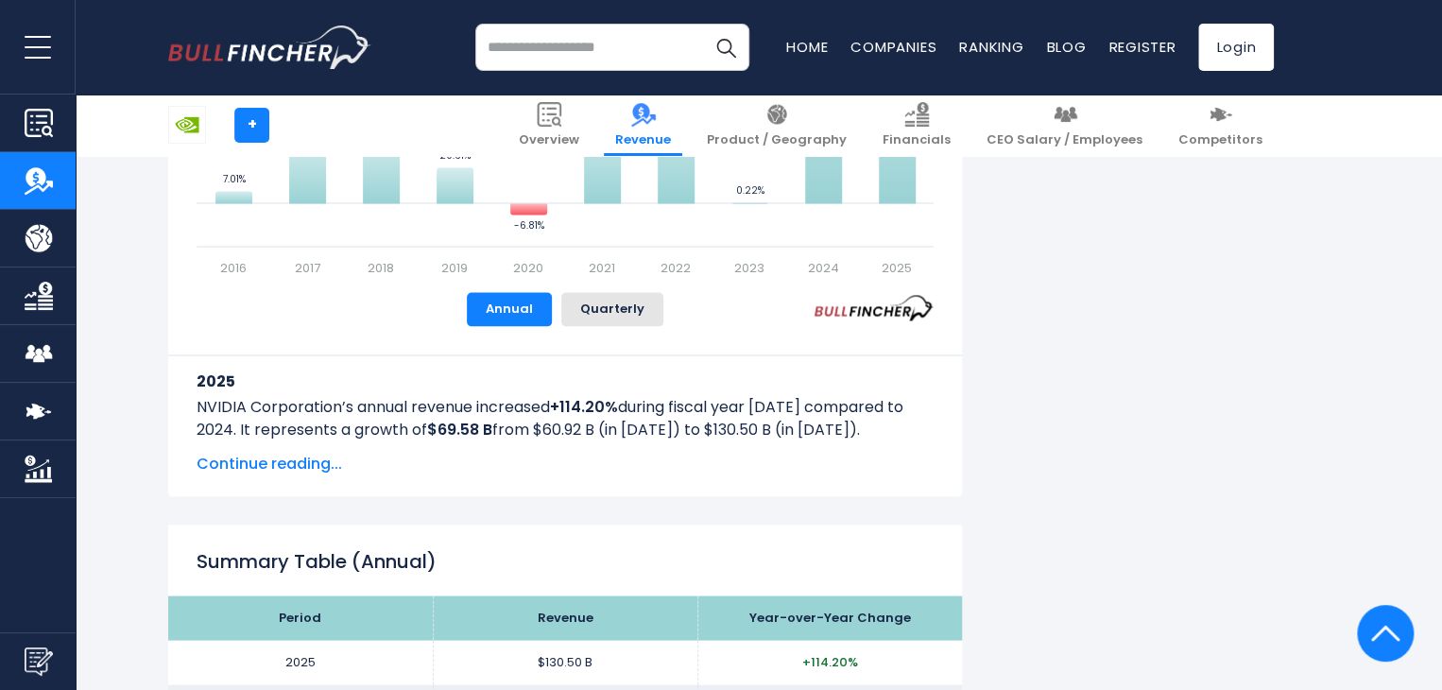 The image size is (1442, 690). What do you see at coordinates (565, 380) in the screenshot?
I see `h3: 2025` at bounding box center [565, 380].